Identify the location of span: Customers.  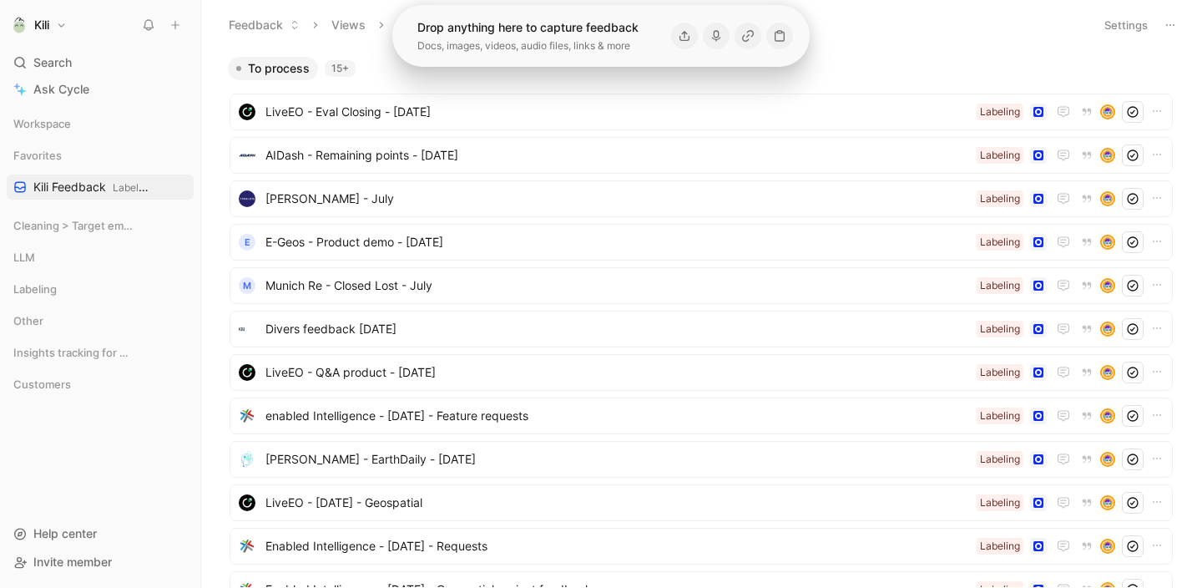
(42, 384).